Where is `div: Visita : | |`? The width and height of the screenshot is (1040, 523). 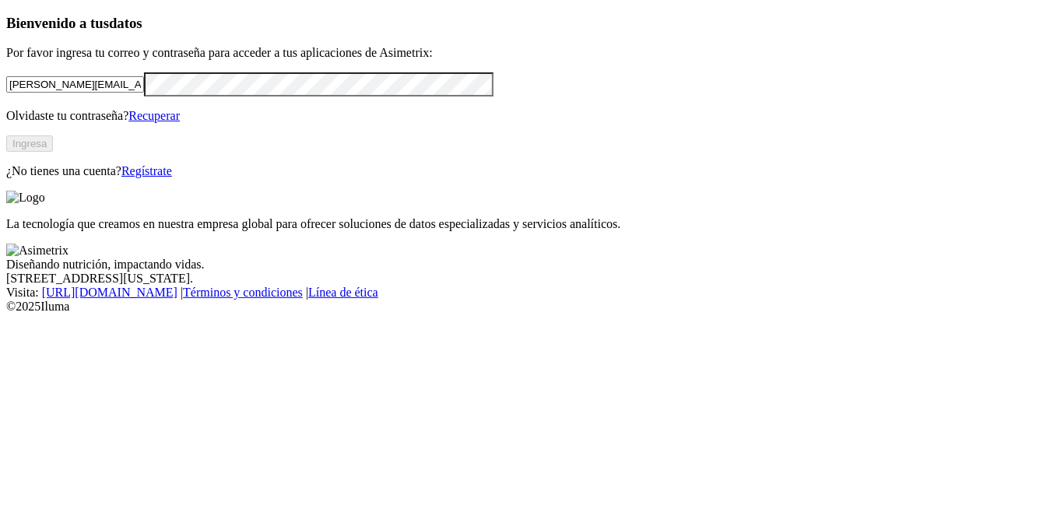
div: Visita : | | is located at coordinates (520, 293).